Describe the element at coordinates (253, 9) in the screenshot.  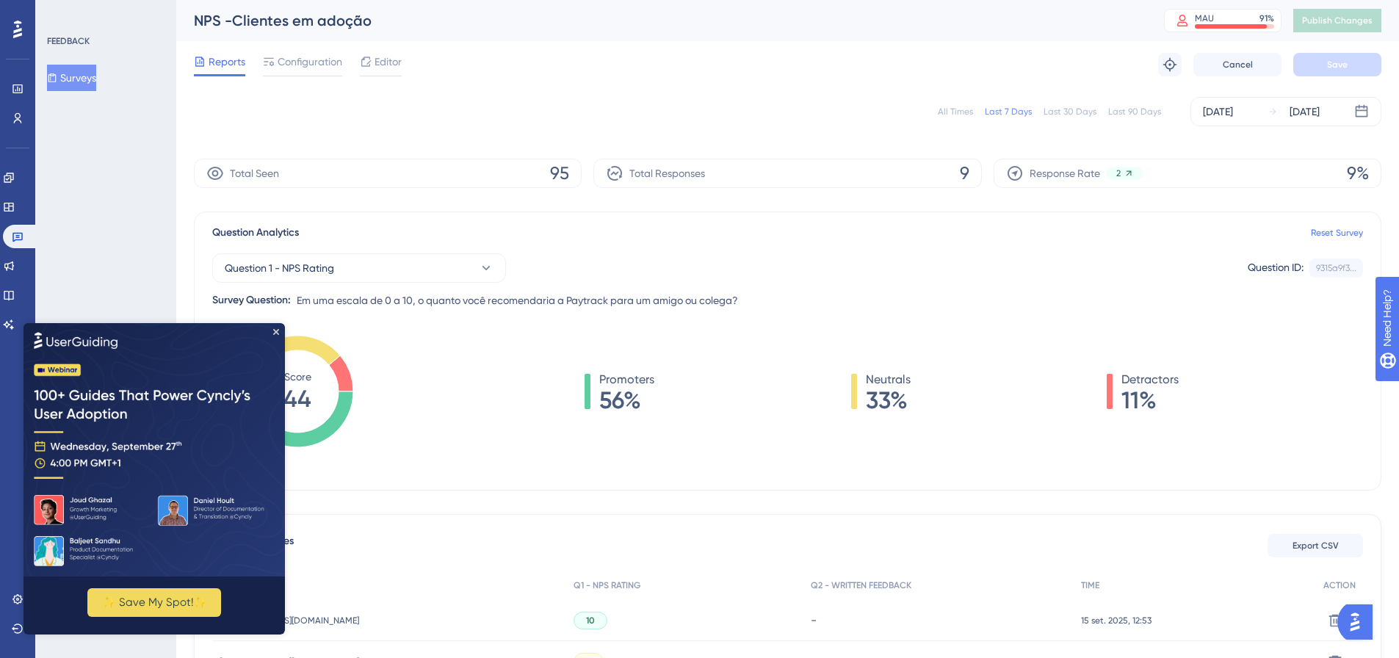
I see `div: Close Preview` at that location.